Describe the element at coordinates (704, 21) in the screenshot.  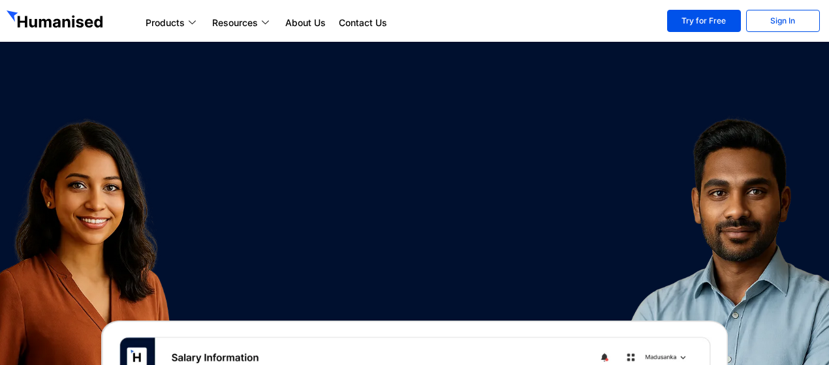
I see `a: Try for Free` at that location.